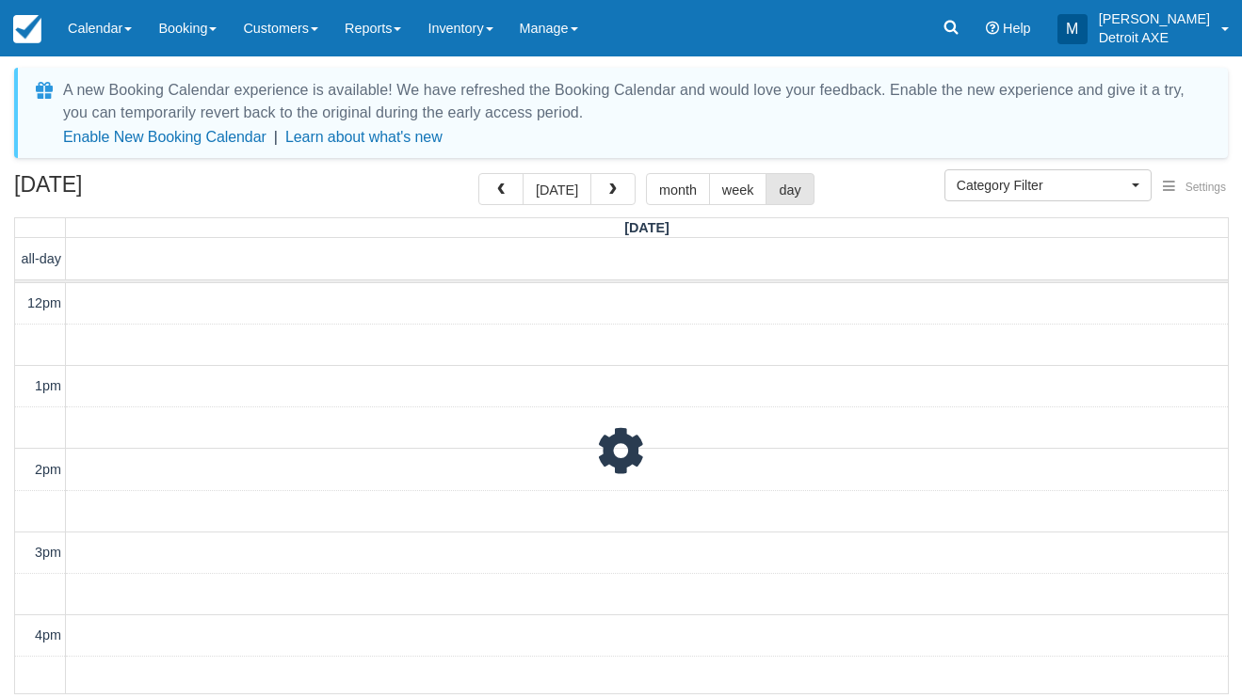 This screenshot has width=1242, height=698. I want to click on span: Settings, so click(1205, 187).